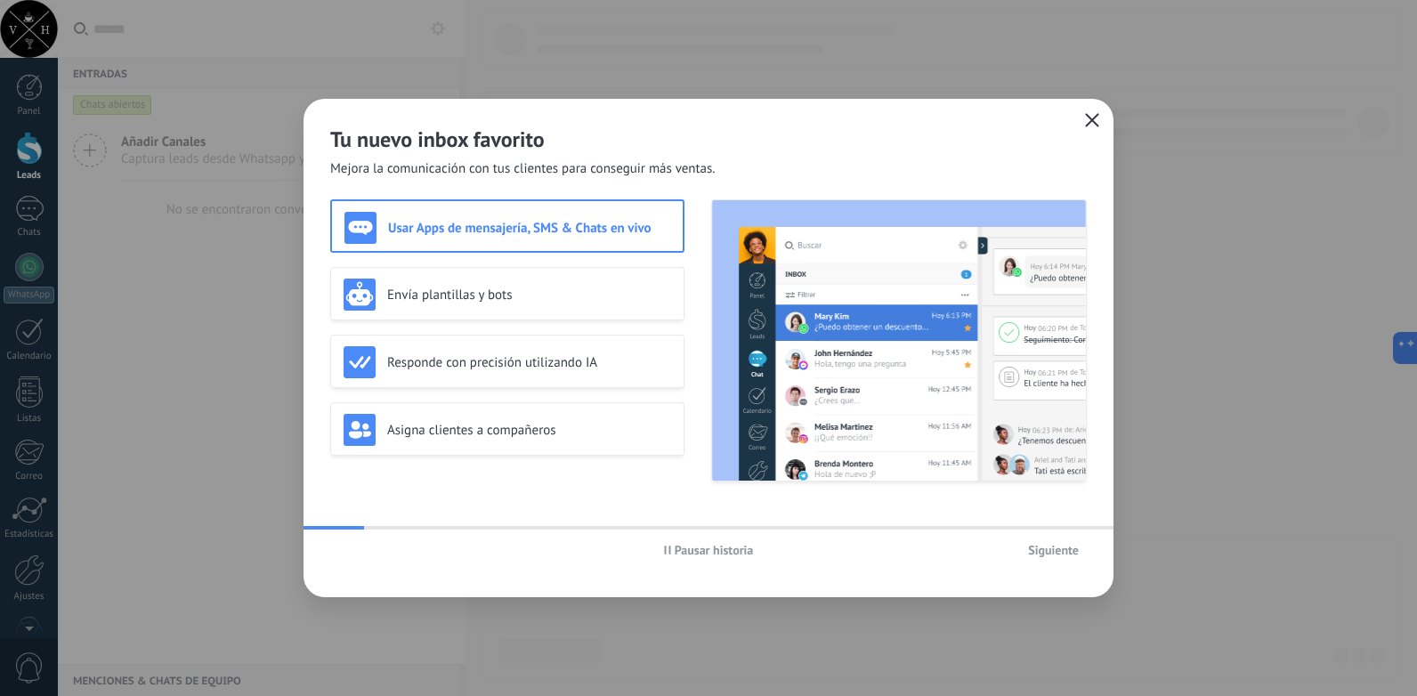 The height and width of the screenshot is (696, 1417). I want to click on button: Siguiente, so click(1053, 550).